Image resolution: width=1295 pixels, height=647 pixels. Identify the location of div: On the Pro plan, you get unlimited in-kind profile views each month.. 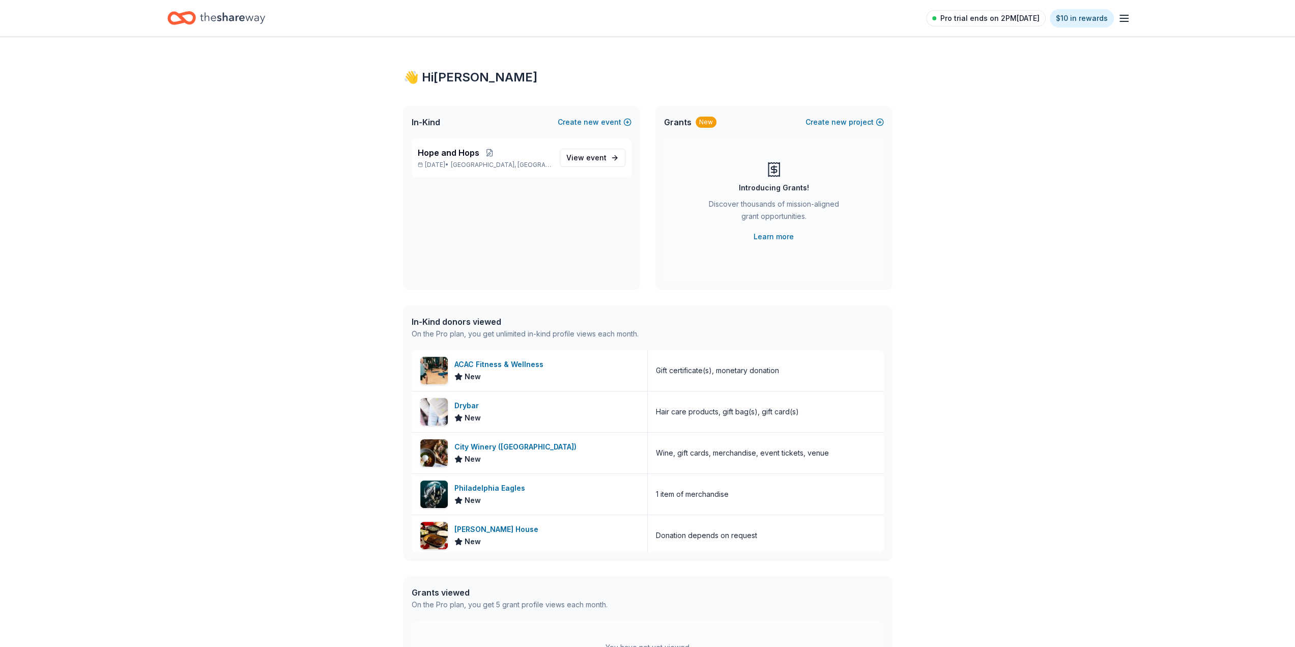
(525, 334).